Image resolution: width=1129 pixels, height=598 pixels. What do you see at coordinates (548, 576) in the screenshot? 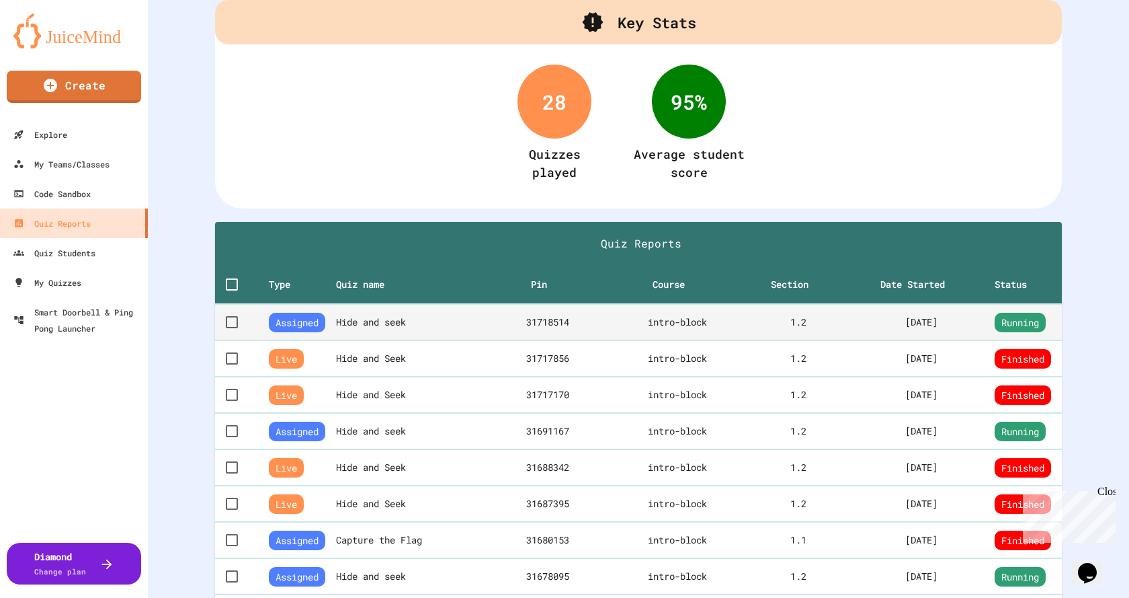
I see `td: 31678095` at bounding box center [548, 576].